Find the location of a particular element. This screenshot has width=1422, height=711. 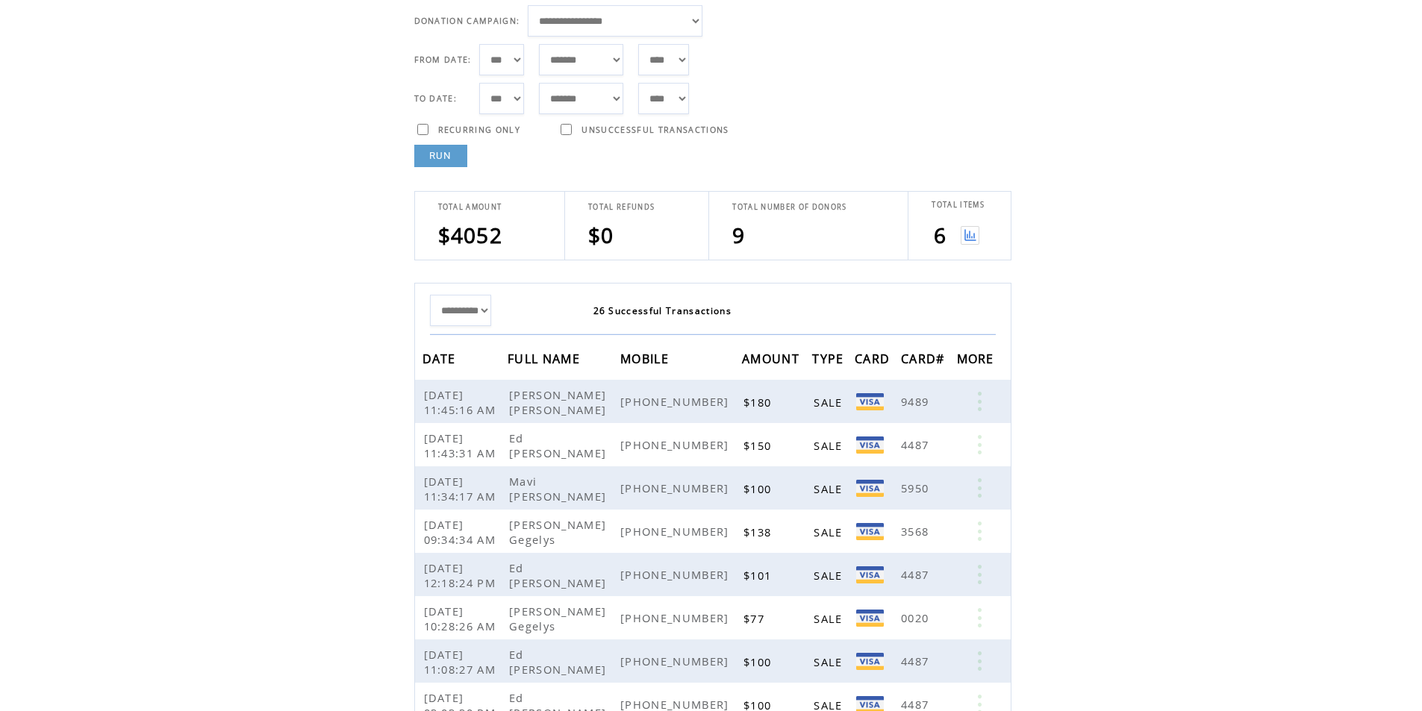

a: CARD is located at coordinates (874, 358).